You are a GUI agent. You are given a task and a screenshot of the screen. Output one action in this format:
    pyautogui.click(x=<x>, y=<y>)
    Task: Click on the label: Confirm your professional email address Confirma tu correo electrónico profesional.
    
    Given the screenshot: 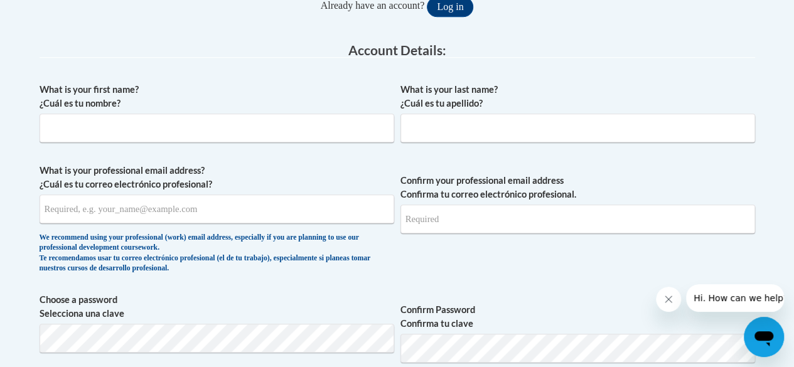 What is the action you would take?
    pyautogui.click(x=578, y=188)
    